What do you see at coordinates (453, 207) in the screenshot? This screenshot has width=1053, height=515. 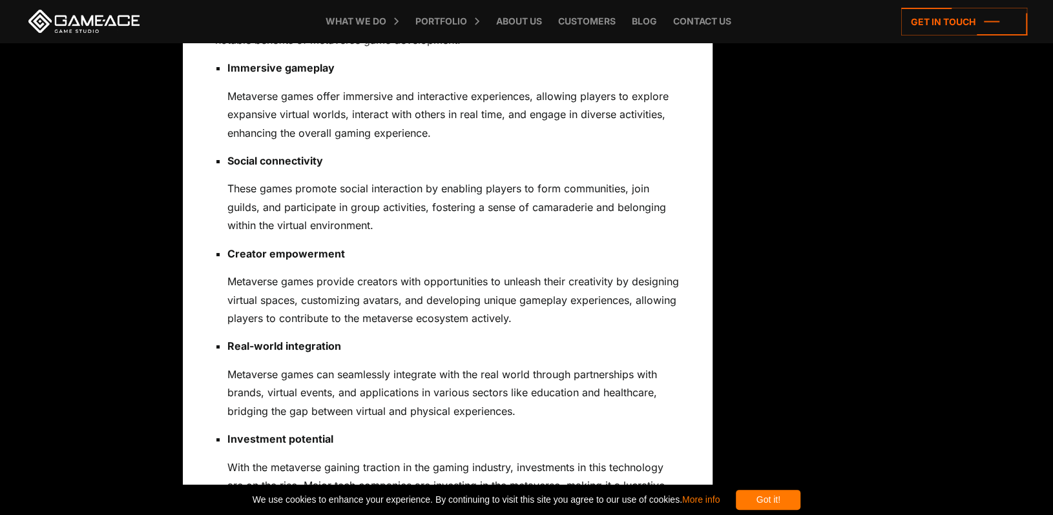 I see `p: These games promote social interaction by enabling players to form communities, join guilds, and ...` at bounding box center [453, 207].